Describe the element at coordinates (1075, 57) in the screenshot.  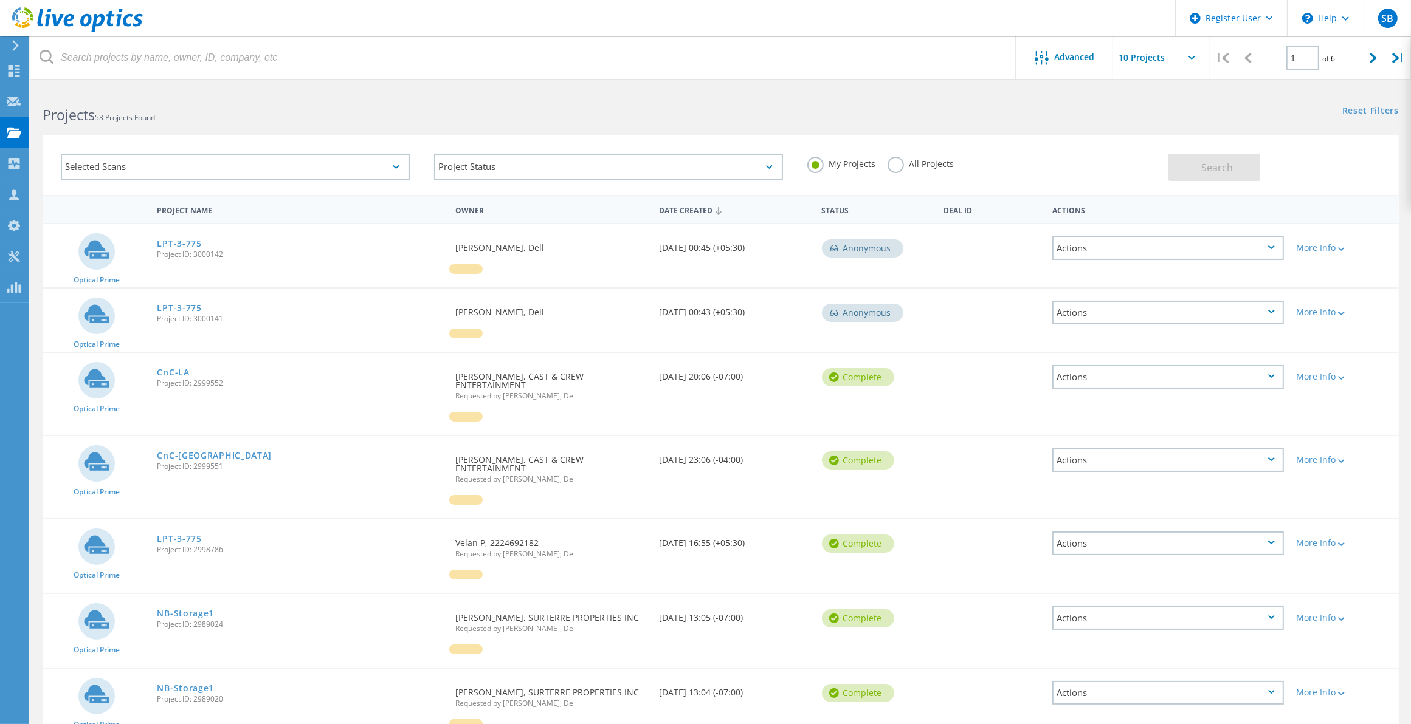
I see `span: Advanced` at that location.